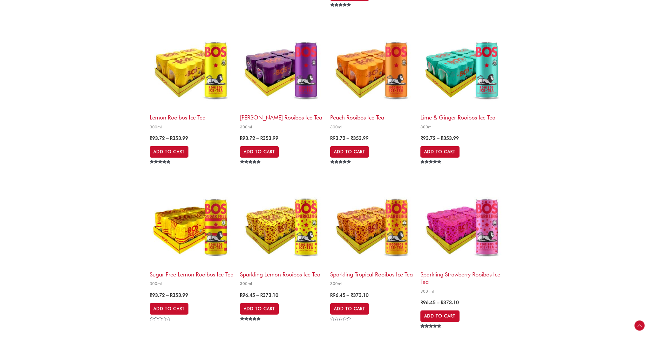  Describe the element at coordinates (350, 309) in the screenshot. I see `a: Select options for “Sparkling Tropical Rooibos Ice Tea”` at that location.